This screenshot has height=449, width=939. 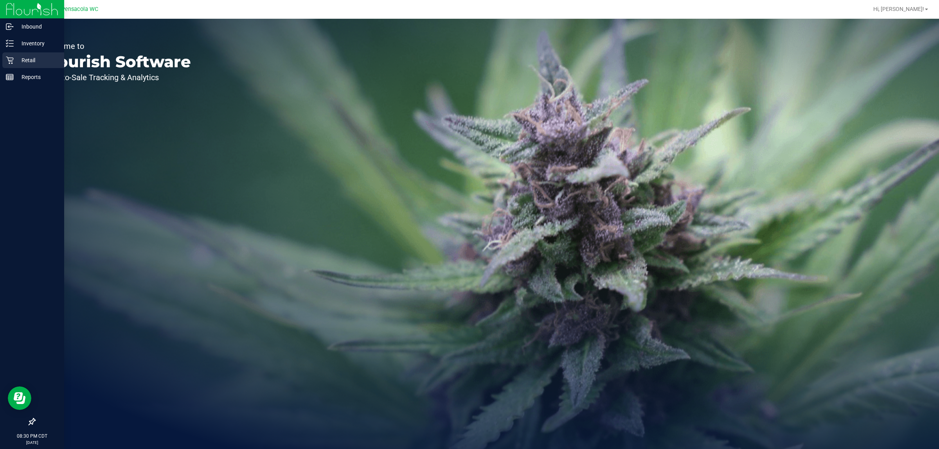 What do you see at coordinates (10, 60) in the screenshot?
I see `inline-svg: Retail` at bounding box center [10, 60].